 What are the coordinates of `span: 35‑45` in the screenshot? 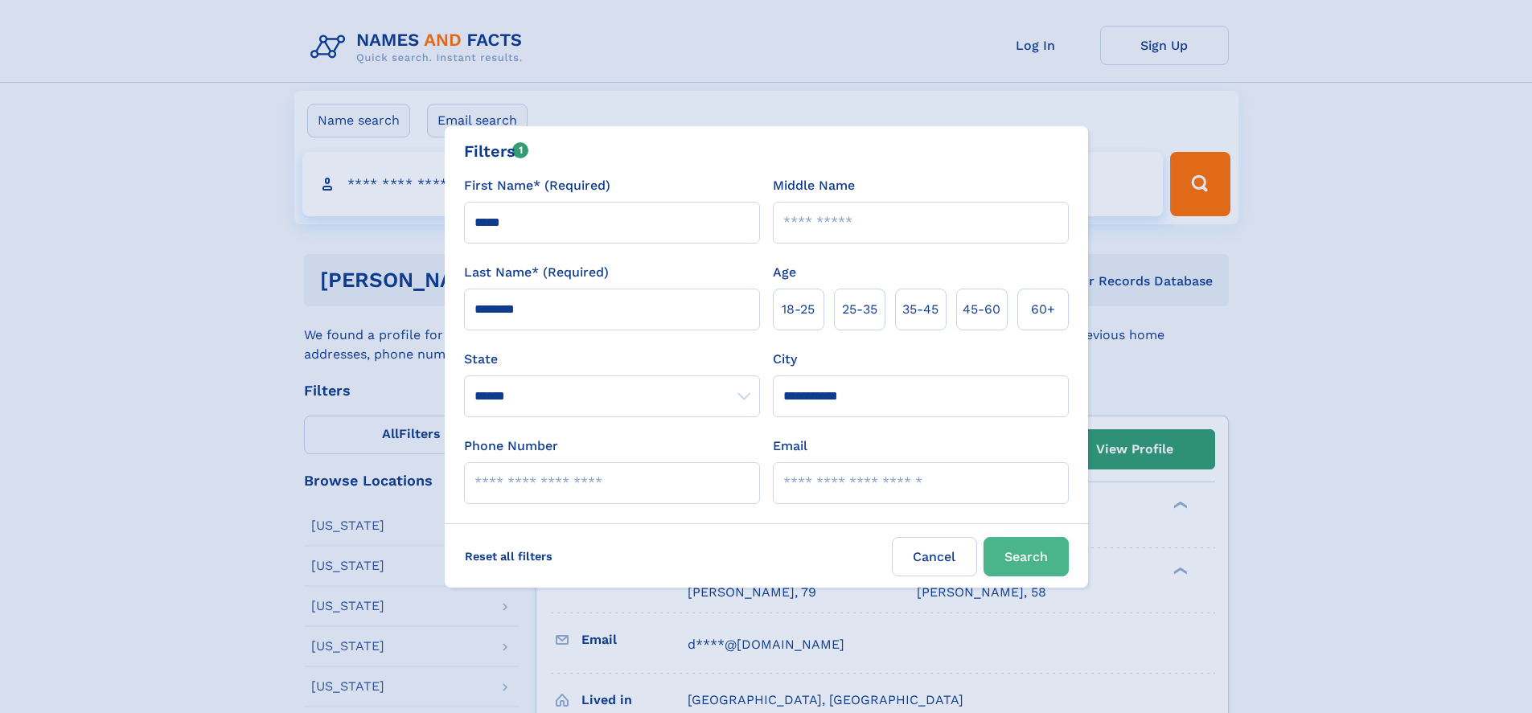 It's located at (920, 310).